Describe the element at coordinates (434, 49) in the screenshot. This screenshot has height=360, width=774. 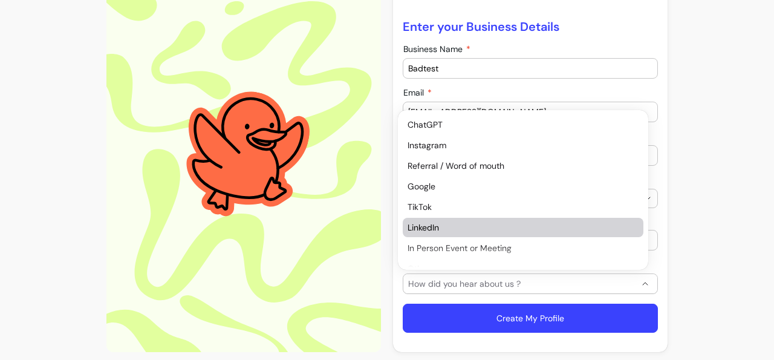
I see `span: Business Name` at that location.